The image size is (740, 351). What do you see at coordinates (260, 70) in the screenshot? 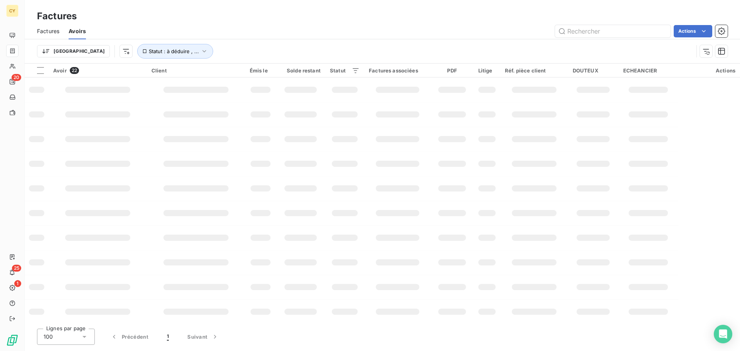
I see `div: Émis le` at bounding box center [260, 70].